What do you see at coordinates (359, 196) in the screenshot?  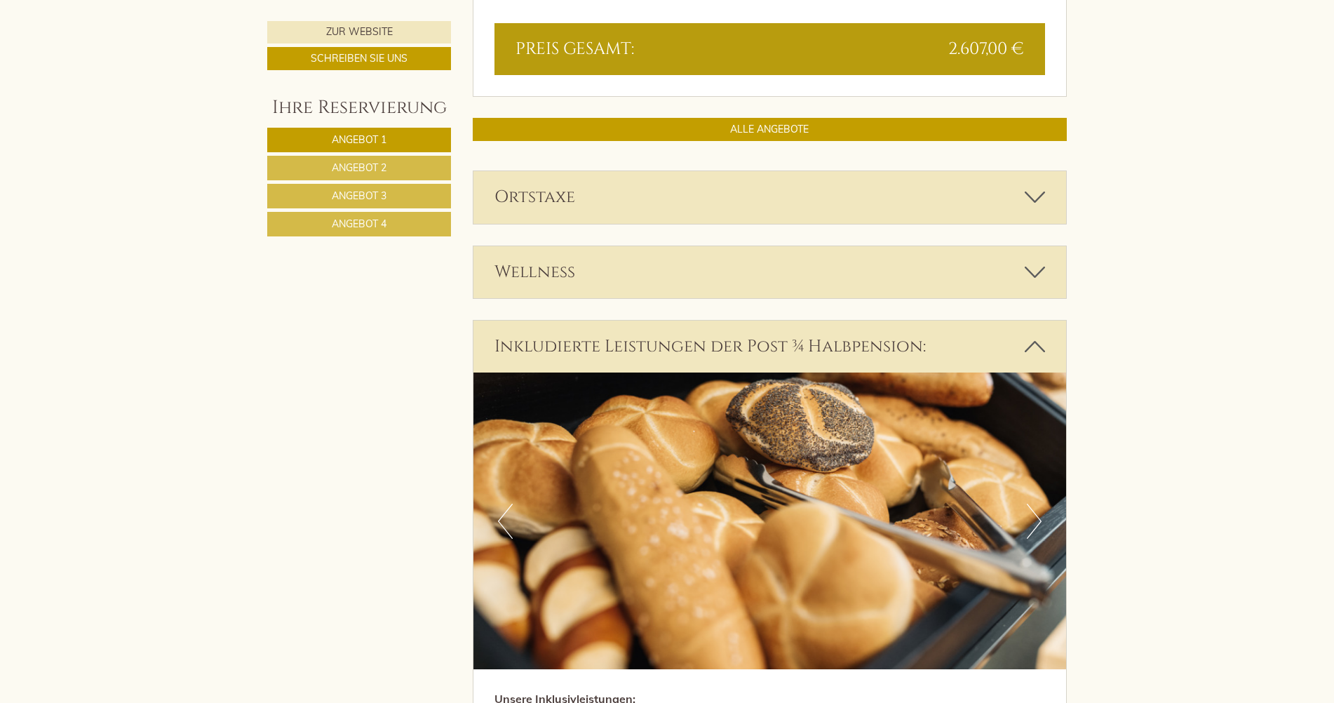 I see `span: Angebot 3` at bounding box center [359, 196].